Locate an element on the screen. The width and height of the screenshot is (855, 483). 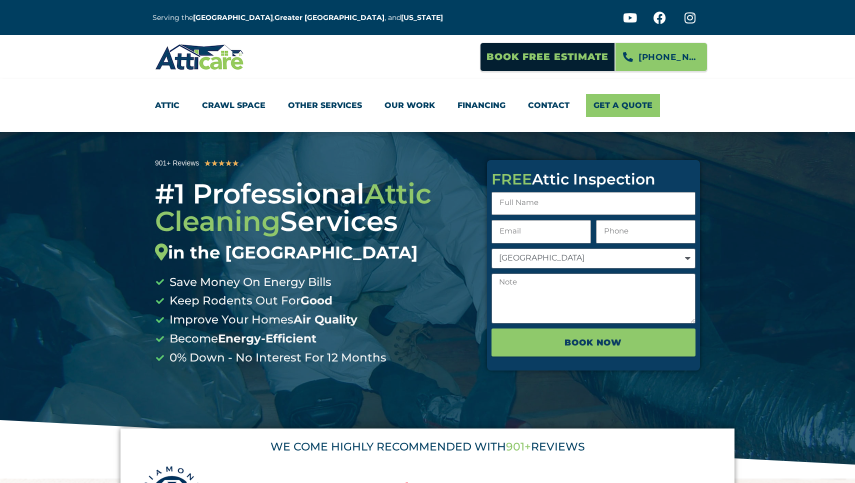
span: Attic Cleaning is located at coordinates (293, 208).